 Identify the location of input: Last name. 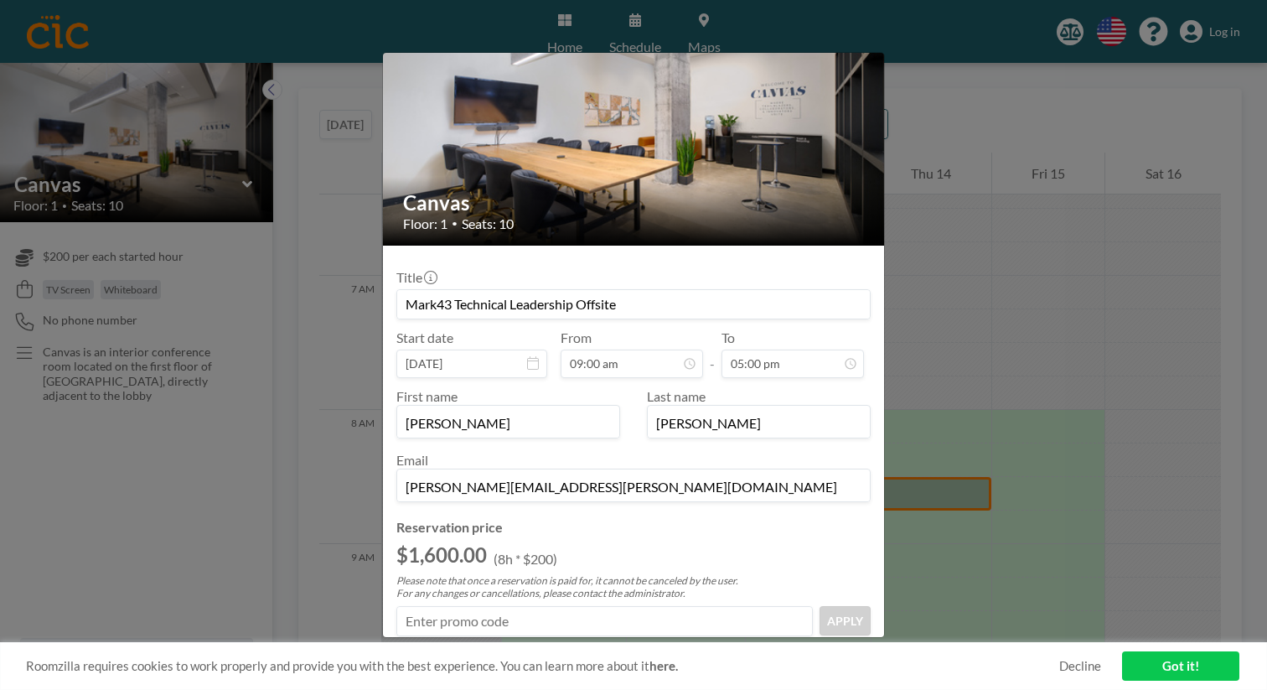
(758, 423).